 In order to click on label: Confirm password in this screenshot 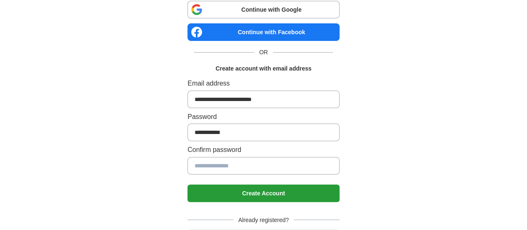, I will do `click(263, 150)`.